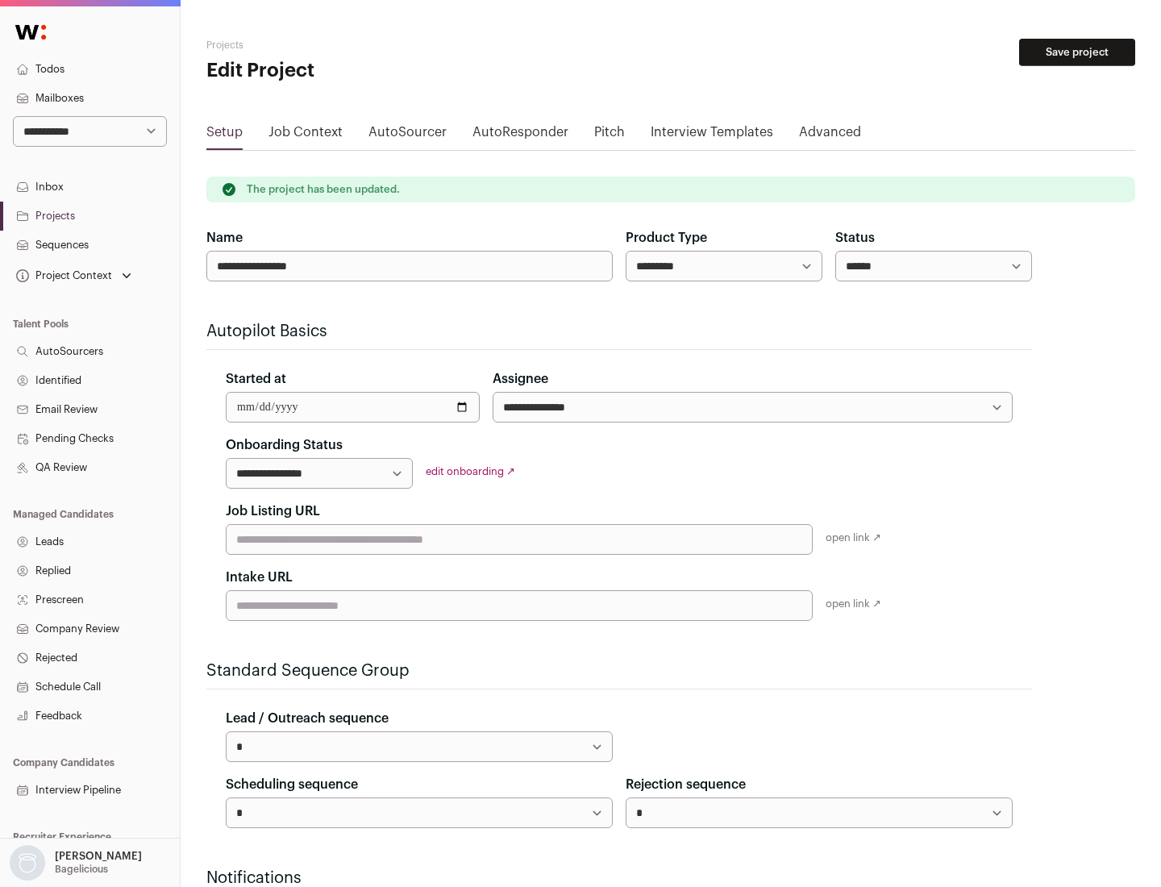  I want to click on label: Status, so click(854, 238).